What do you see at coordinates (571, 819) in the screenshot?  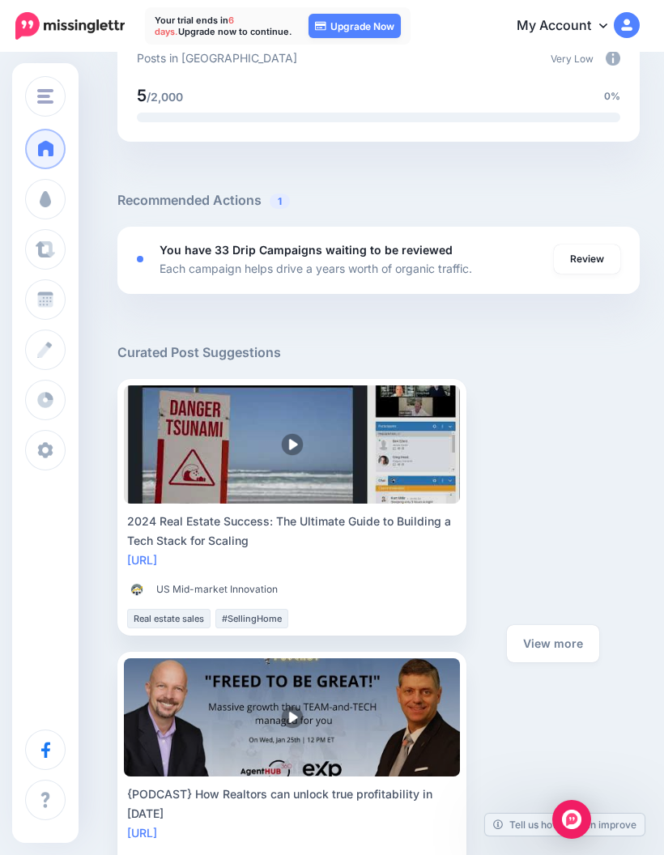 I see `div: Open Intercom Messenger` at bounding box center [571, 819].